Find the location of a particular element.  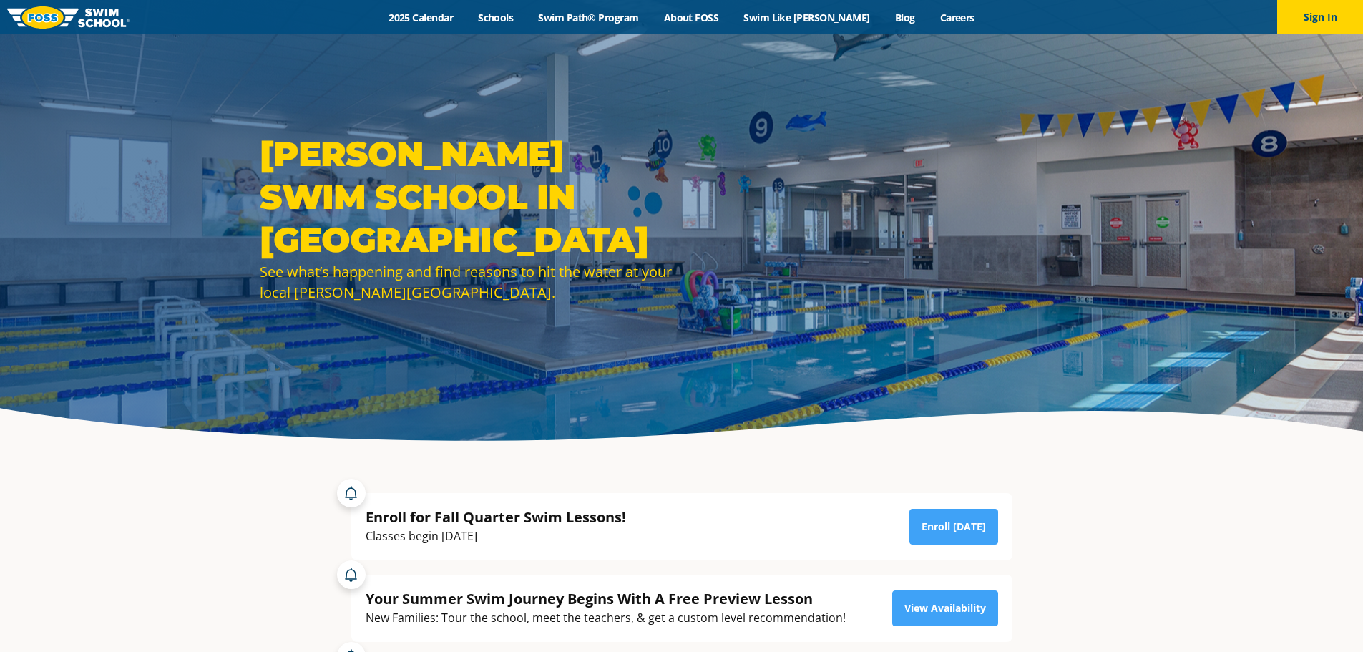

a: Blog is located at coordinates (905, 17).